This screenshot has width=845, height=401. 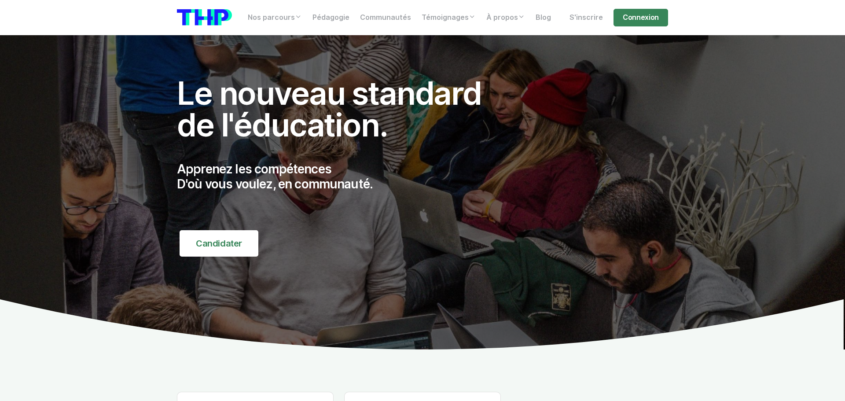 What do you see at coordinates (506, 18) in the screenshot?
I see `a: À propos` at bounding box center [506, 18].